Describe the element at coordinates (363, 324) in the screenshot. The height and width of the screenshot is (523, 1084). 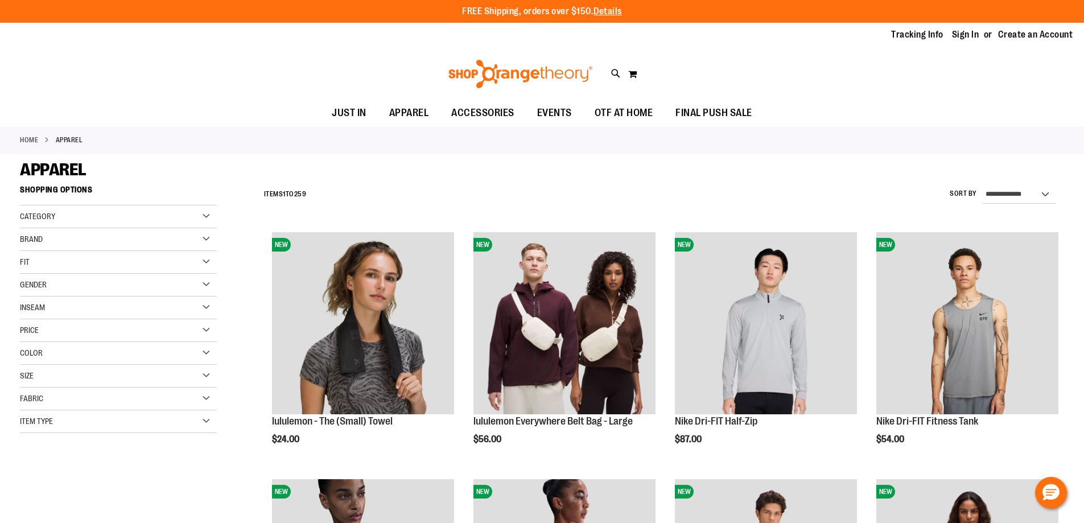
I see `a: lululemon - The (Small) TowelNEW` at that location.